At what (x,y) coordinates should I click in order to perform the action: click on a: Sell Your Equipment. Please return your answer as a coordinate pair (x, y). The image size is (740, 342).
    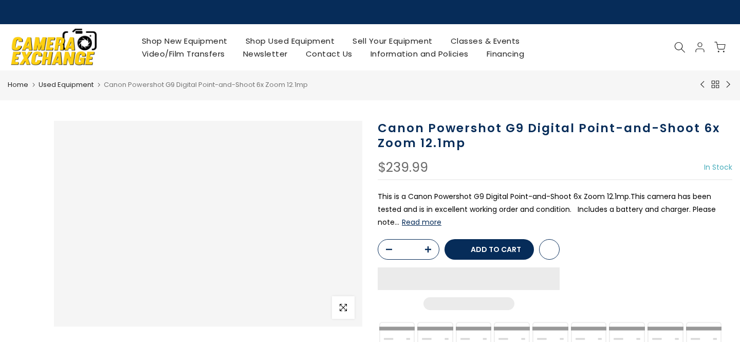
    Looking at the image, I should click on (393, 41).